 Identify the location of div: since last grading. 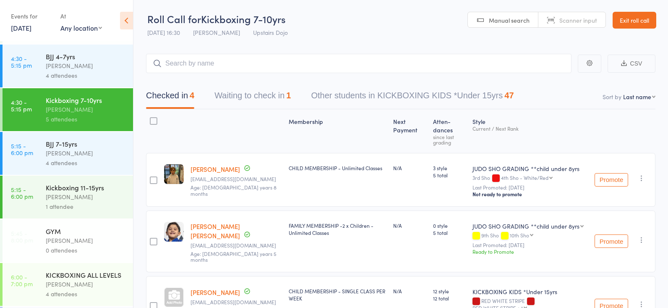
(449, 139).